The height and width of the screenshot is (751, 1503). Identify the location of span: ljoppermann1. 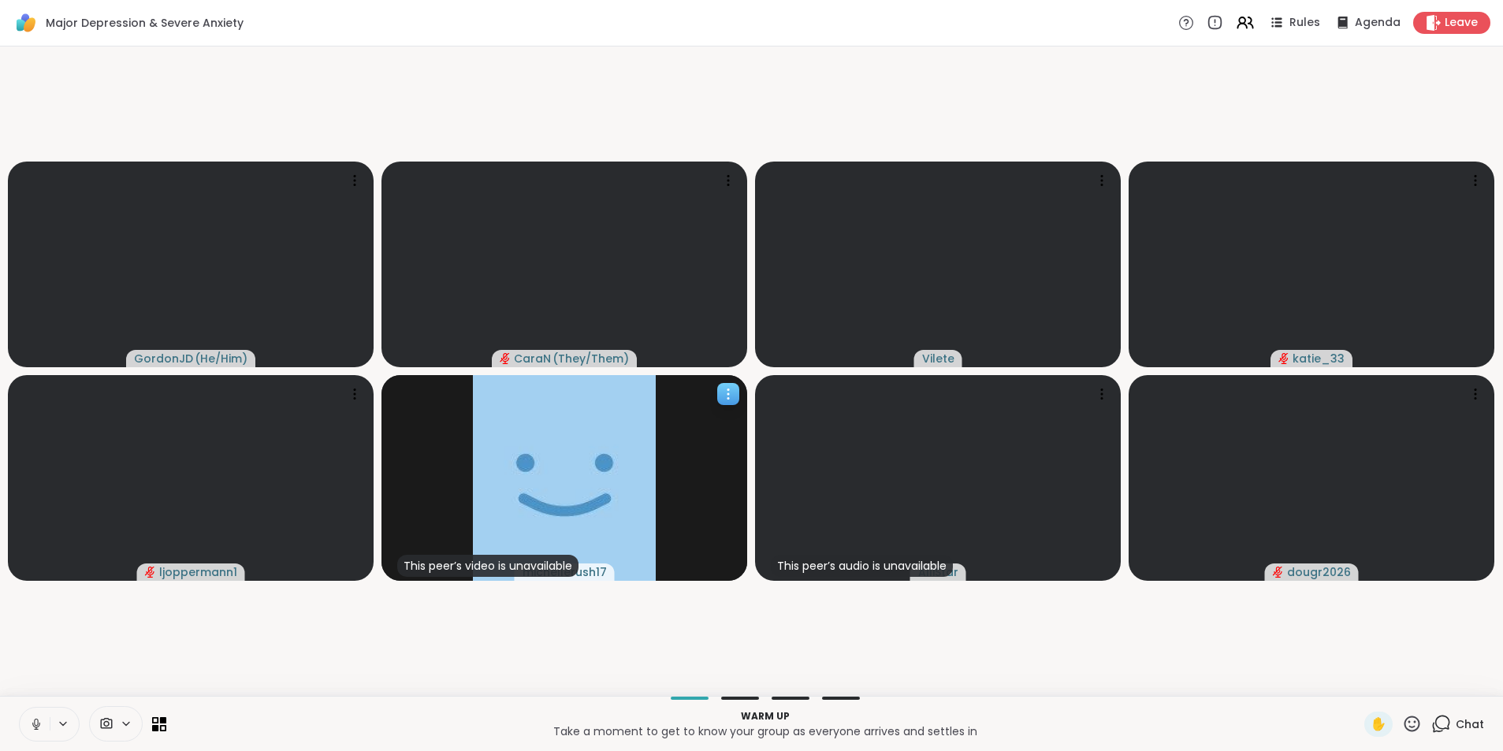
(198, 572).